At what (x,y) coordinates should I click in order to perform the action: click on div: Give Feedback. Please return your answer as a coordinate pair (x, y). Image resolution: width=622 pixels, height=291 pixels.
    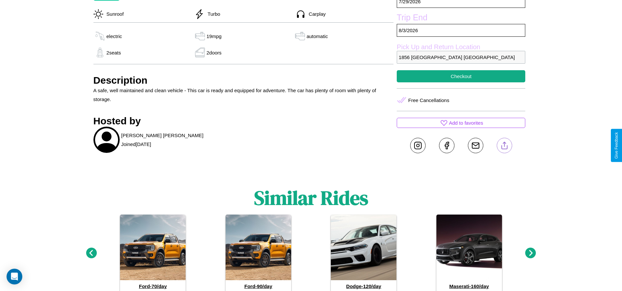
    Looking at the image, I should click on (616, 145).